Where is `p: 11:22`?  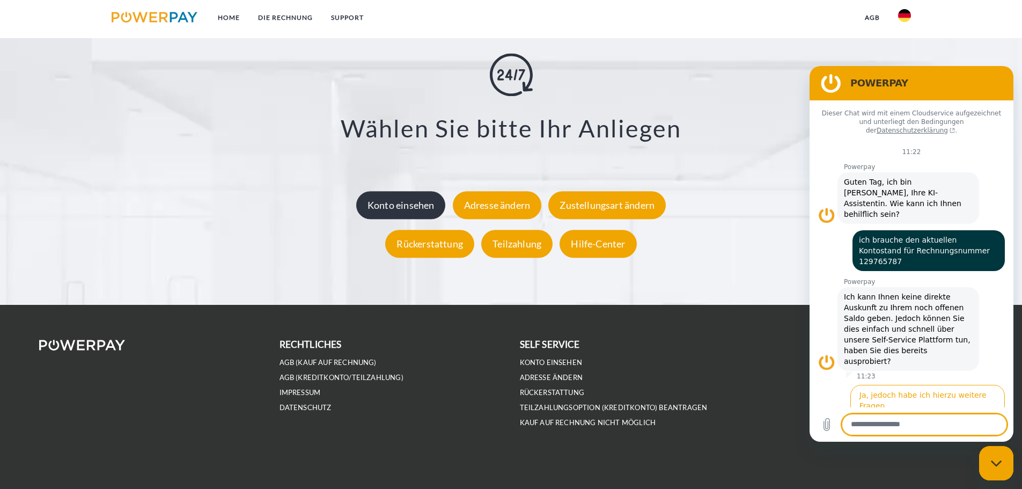
p: 11:22 is located at coordinates (102, 86).